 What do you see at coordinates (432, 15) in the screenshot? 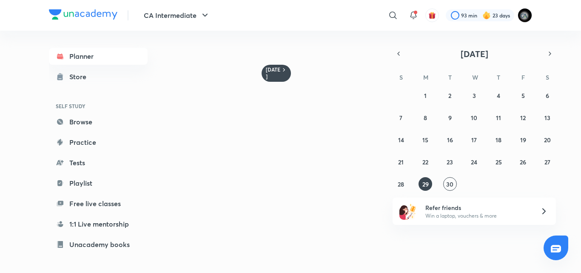
I see `img: avatar` at bounding box center [432, 15].